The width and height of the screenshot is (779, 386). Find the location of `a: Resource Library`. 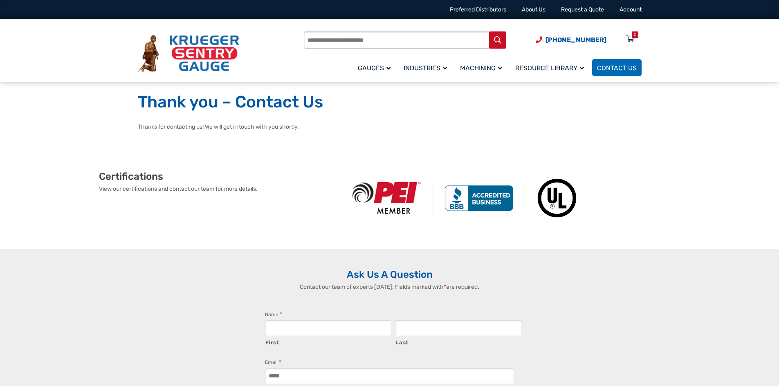

a: Resource Library is located at coordinates (551, 67).